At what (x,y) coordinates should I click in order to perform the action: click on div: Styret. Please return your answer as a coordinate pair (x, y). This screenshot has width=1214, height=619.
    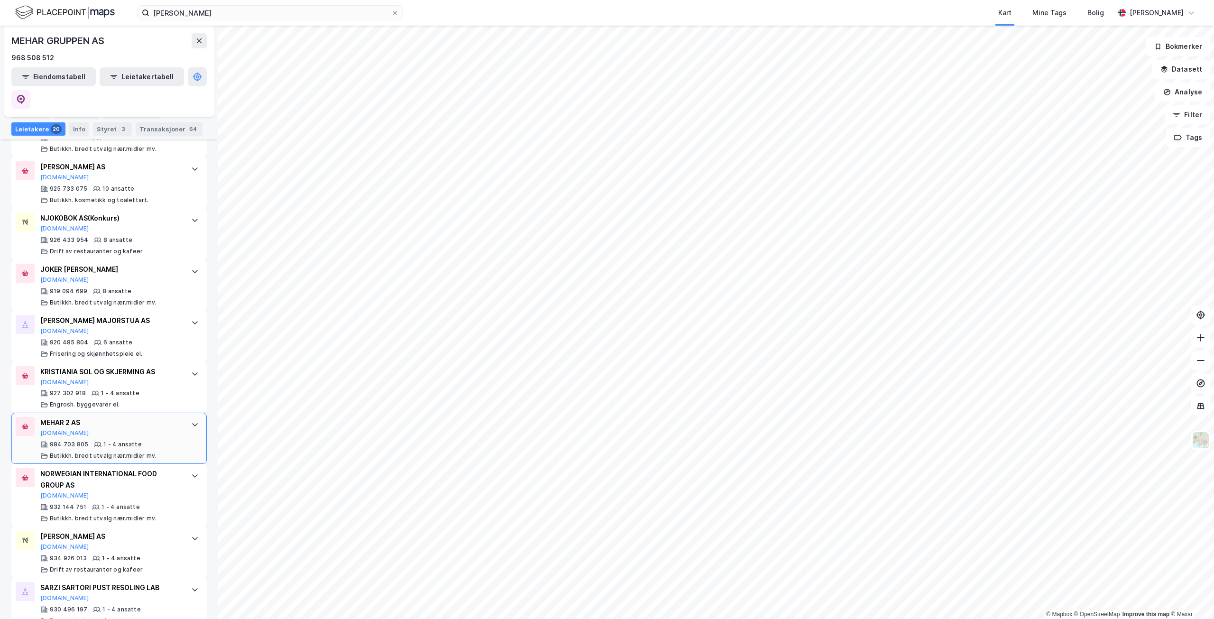
    Looking at the image, I should click on (112, 129).